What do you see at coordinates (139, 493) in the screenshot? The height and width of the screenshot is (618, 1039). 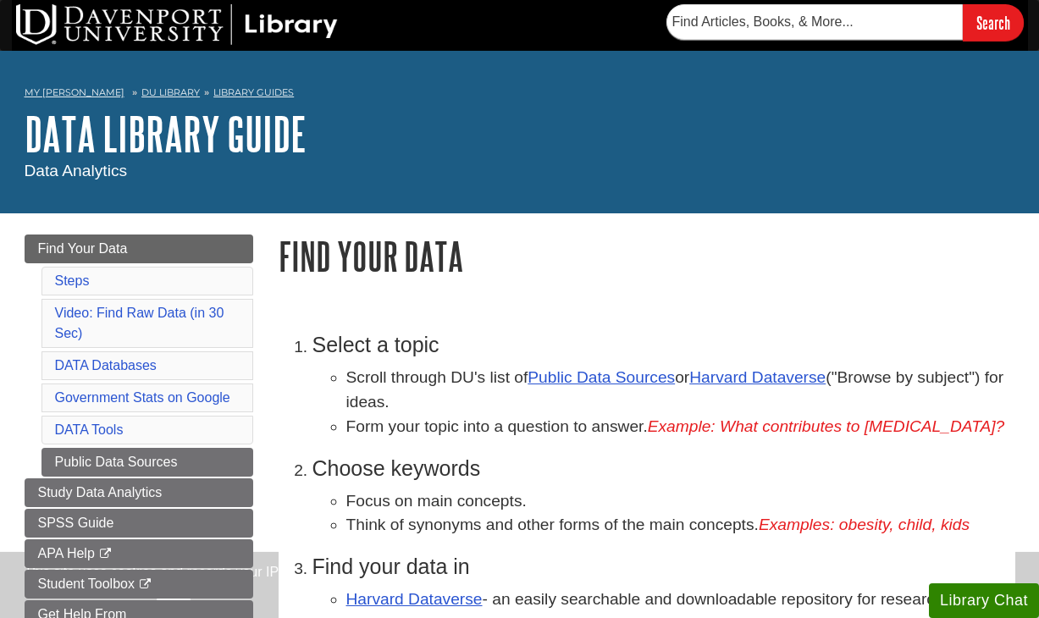 I see `a: Study Data Analytics` at bounding box center [139, 493].